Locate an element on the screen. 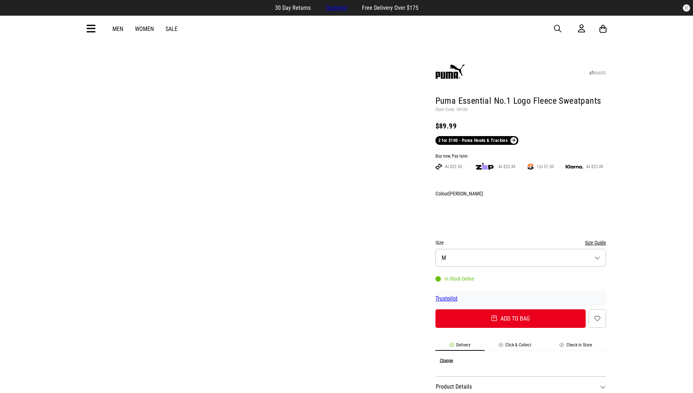 Image resolution: width=693 pixels, height=393 pixels. span: M is located at coordinates (443, 257).